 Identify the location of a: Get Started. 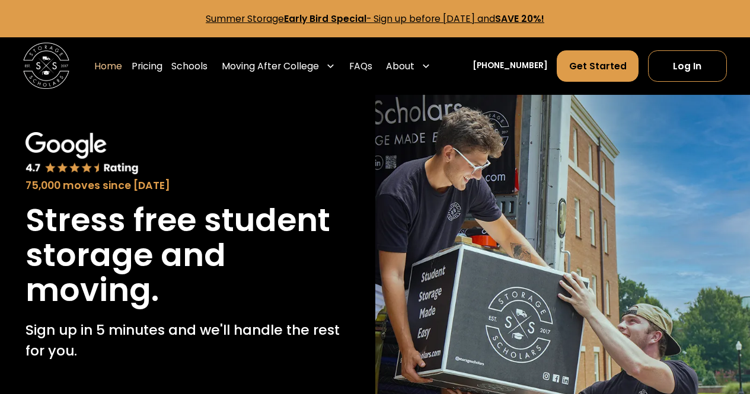
(598, 66).